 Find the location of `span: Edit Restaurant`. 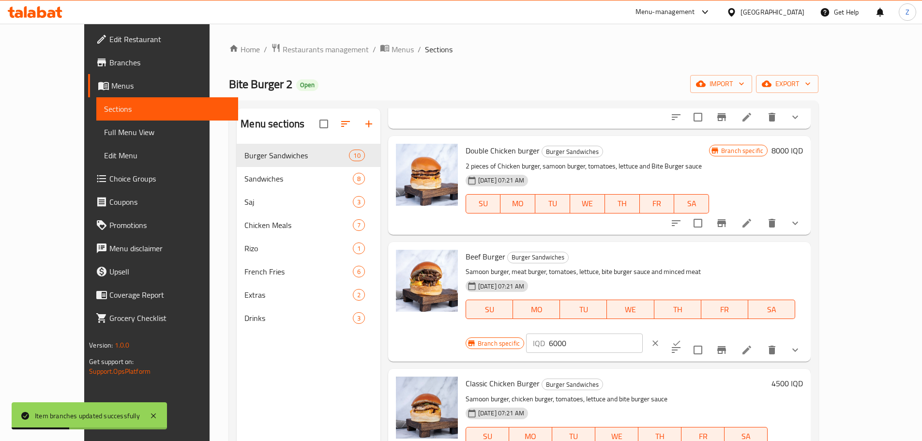

span: Edit Restaurant is located at coordinates (170, 39).